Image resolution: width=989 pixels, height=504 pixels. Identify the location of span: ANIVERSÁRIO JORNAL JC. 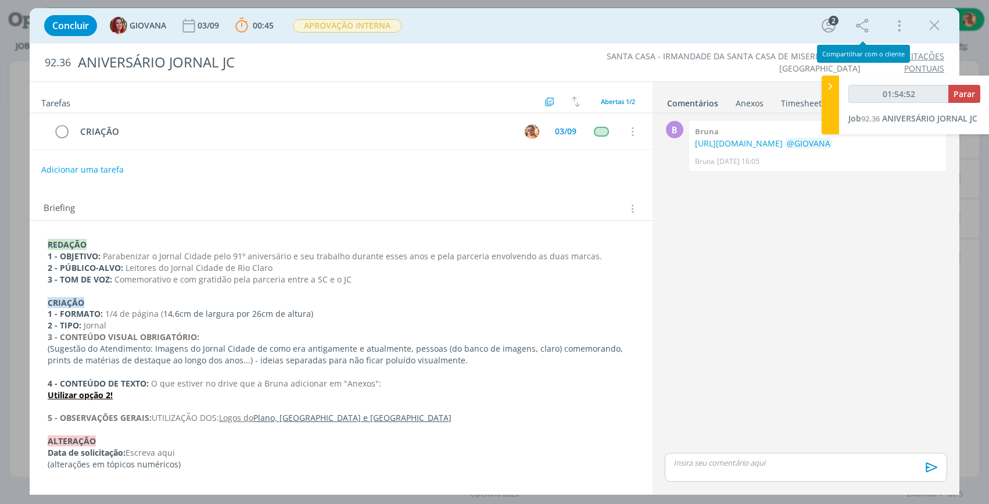
(930, 118).